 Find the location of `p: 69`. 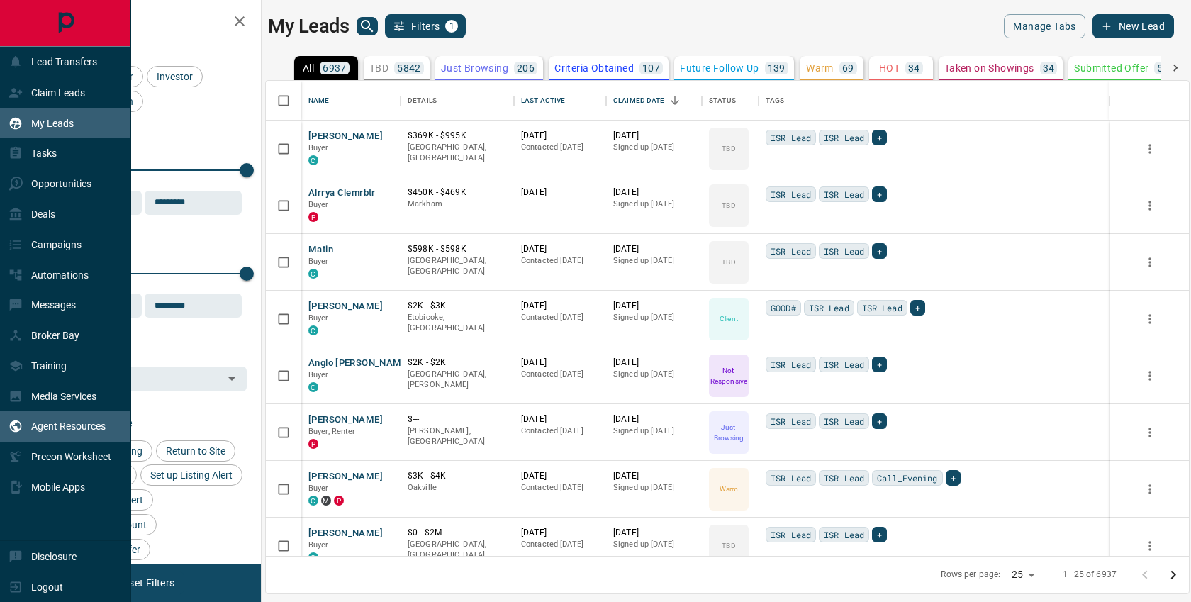

p: 69 is located at coordinates (848, 68).